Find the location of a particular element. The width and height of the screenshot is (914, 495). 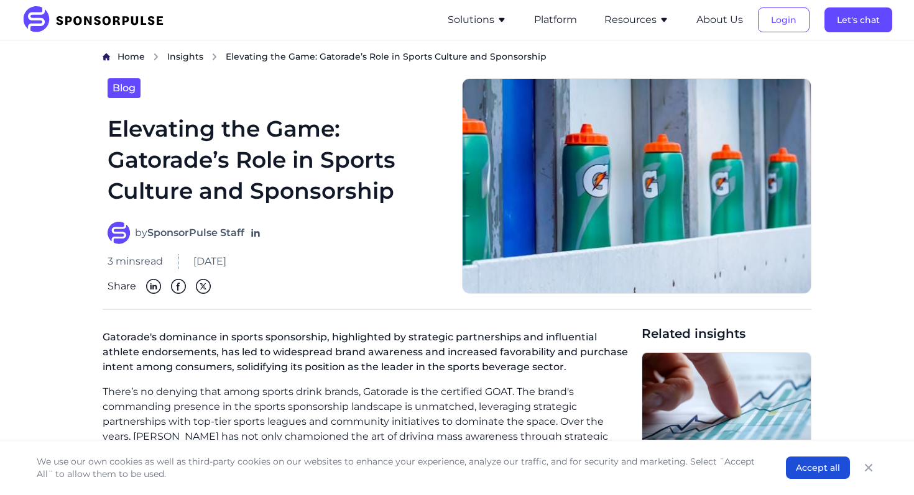

button: Login is located at coordinates (783, 20).